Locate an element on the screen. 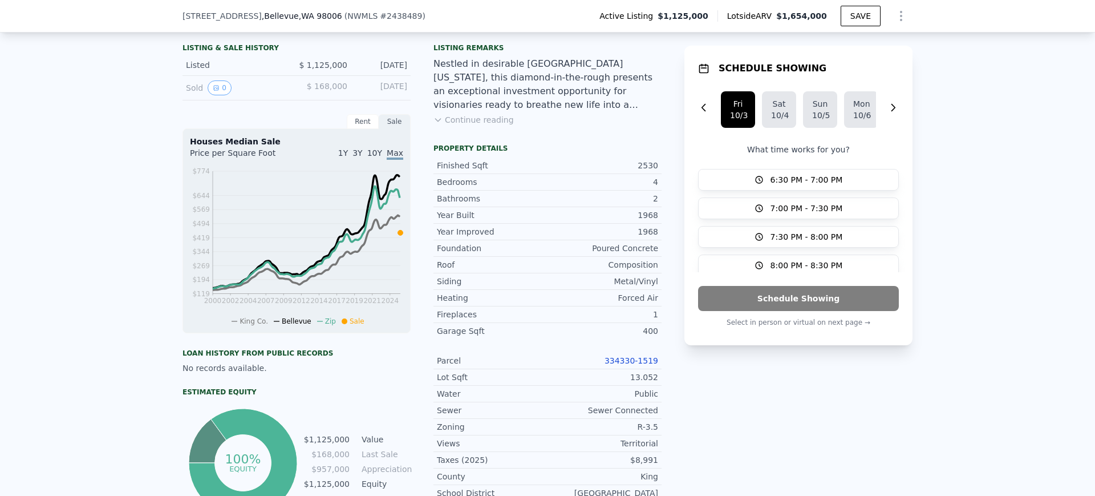 Image resolution: width=1095 pixels, height=496 pixels. span: Lotside ARV is located at coordinates (752, 16).